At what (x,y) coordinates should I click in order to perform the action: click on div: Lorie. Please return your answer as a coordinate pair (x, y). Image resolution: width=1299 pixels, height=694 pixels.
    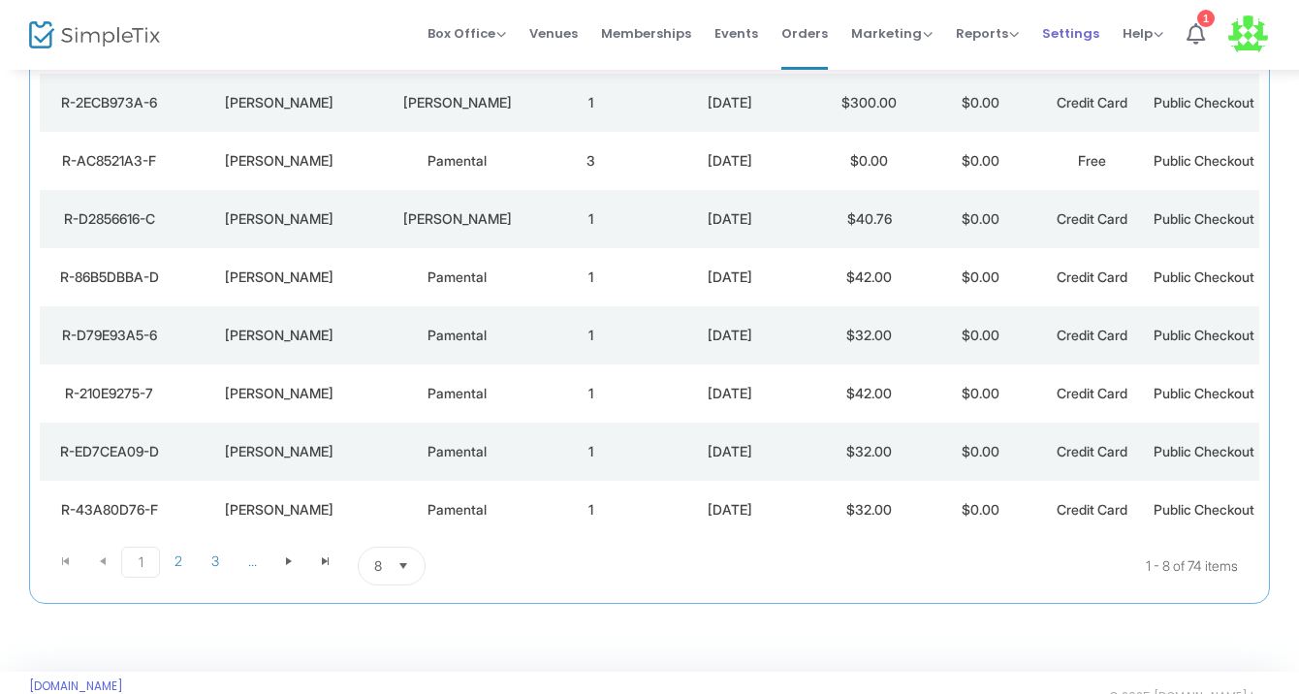
    Looking at the image, I should click on (279, 103).